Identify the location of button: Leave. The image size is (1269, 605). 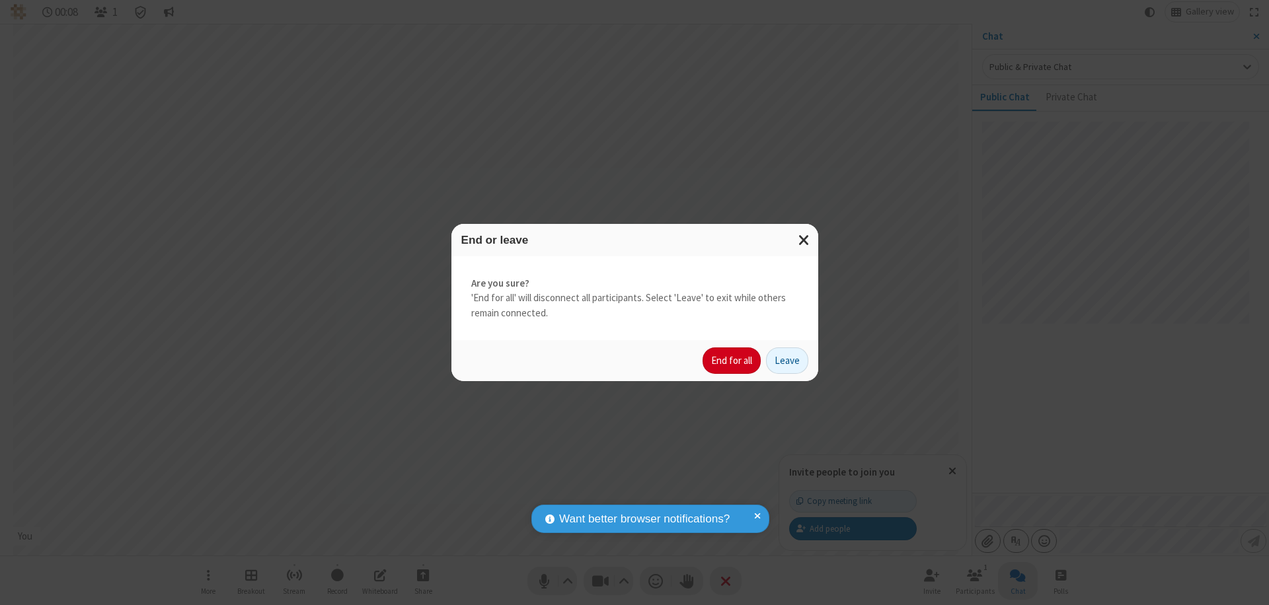
(787, 361).